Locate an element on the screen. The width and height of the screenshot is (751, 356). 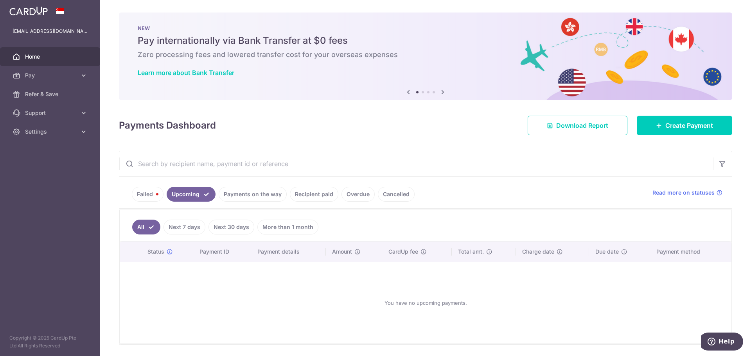
span: Charge date is located at coordinates (538, 252).